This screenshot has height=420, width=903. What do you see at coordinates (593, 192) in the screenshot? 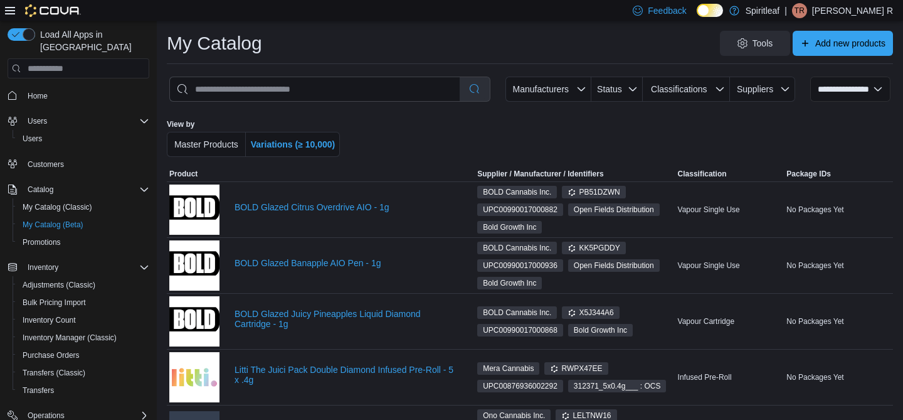
I see `span: PB51DZWN` at bounding box center [593, 192].